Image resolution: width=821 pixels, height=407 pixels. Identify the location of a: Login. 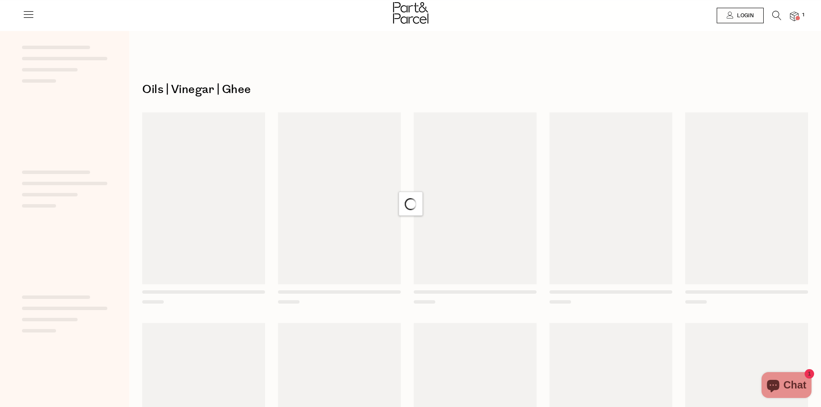
(740, 16).